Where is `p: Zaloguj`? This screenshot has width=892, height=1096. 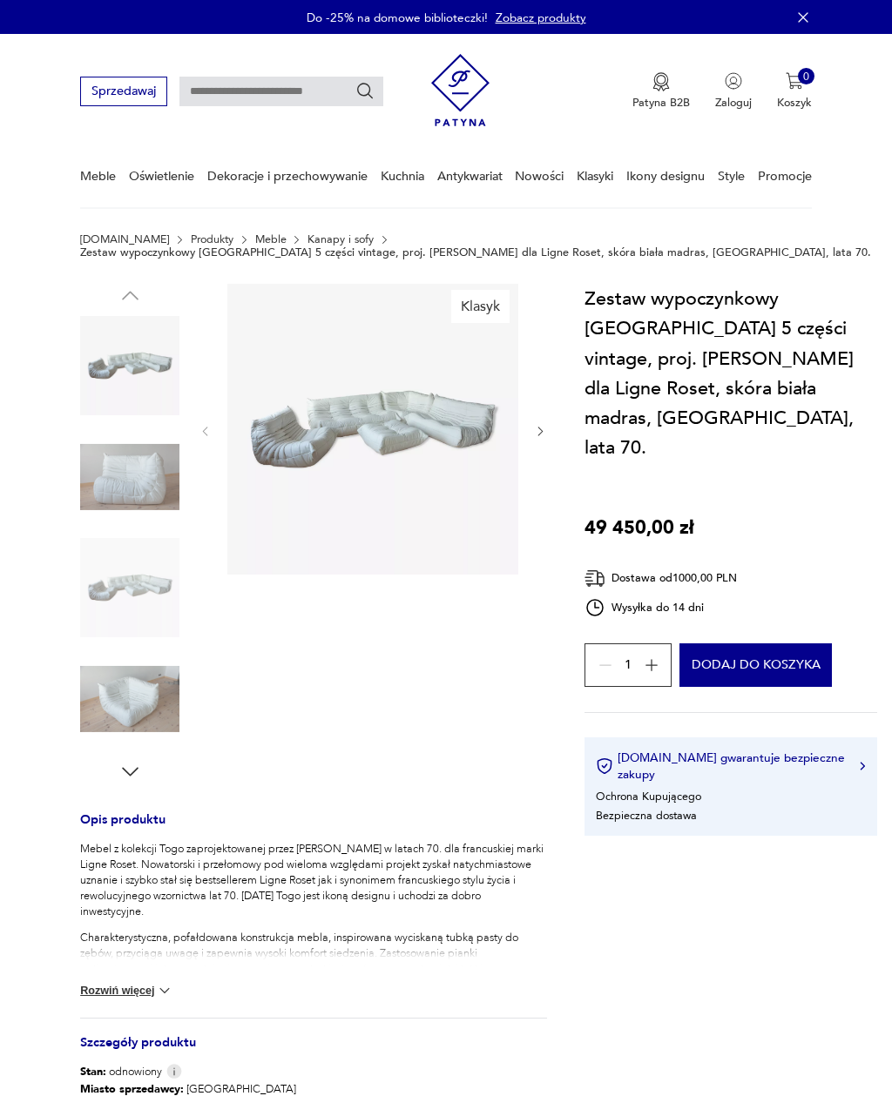
p: Zaloguj is located at coordinates (733, 103).